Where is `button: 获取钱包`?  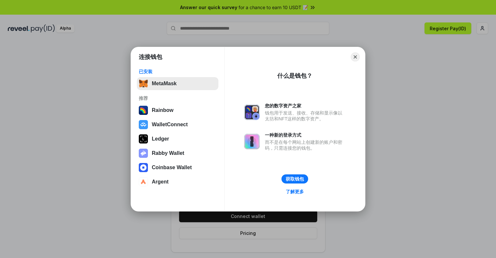
button: 获取钱包 is located at coordinates (295, 179).